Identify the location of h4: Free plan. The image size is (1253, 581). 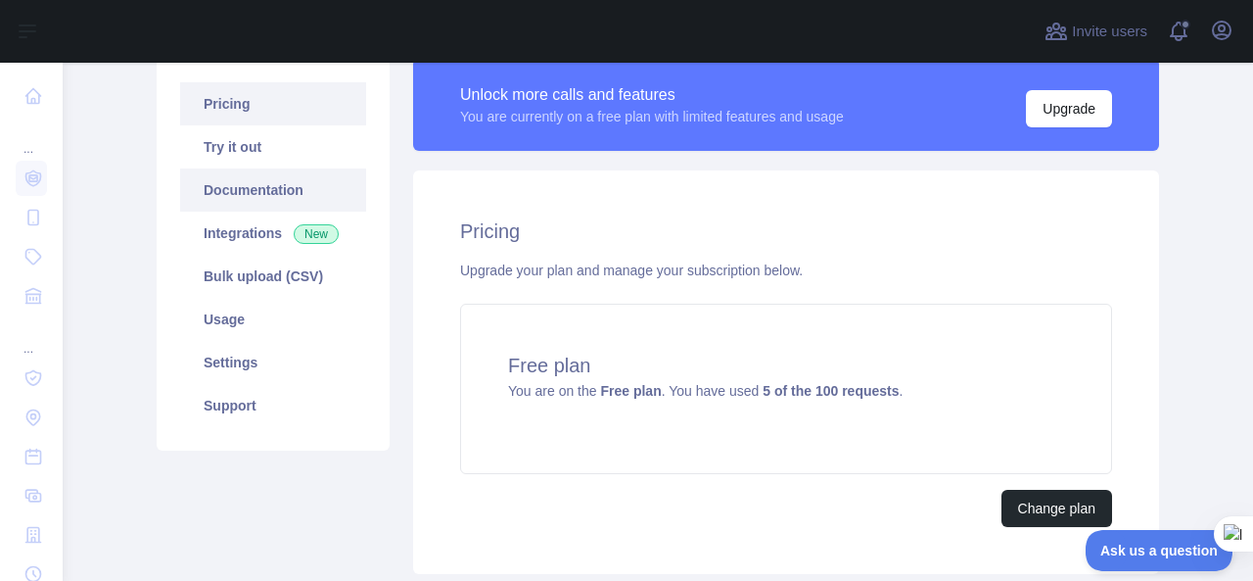
(786, 365).